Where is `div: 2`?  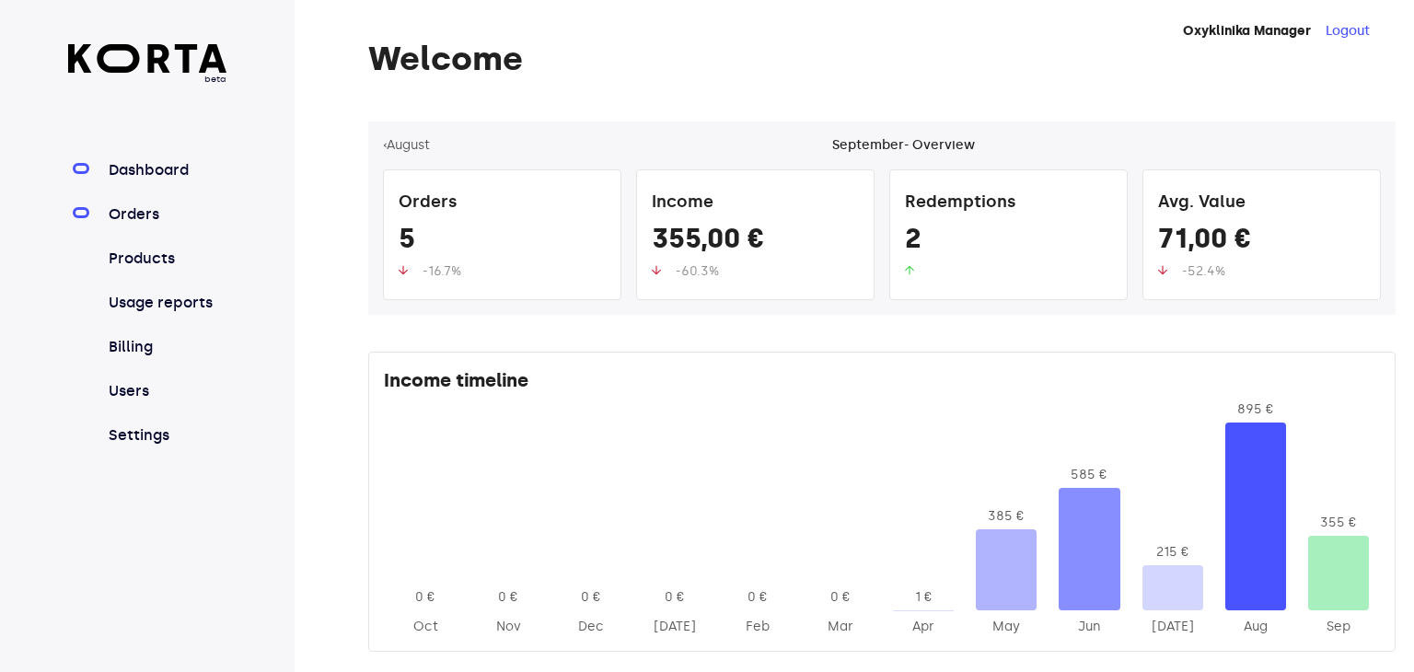
div: 2 is located at coordinates (1008, 242).